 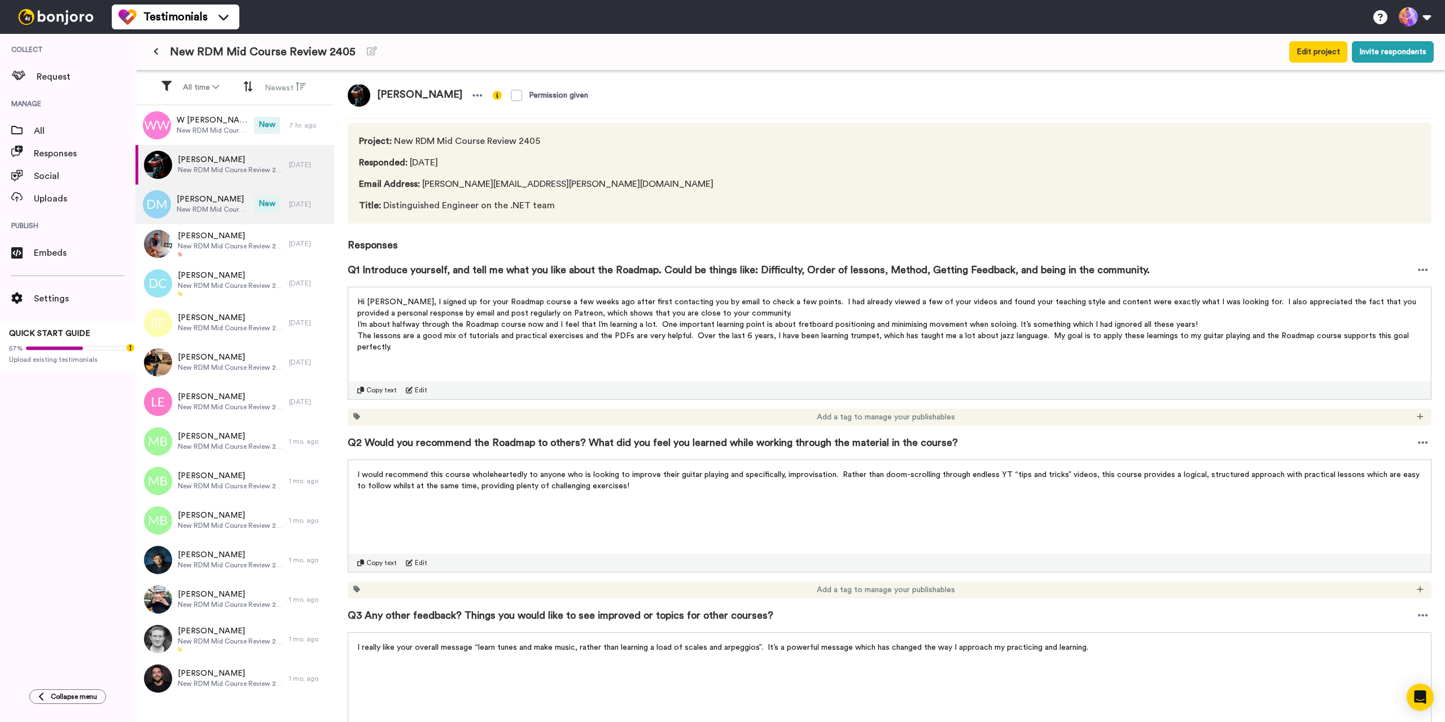 I want to click on a: Edit project, so click(x=1318, y=52).